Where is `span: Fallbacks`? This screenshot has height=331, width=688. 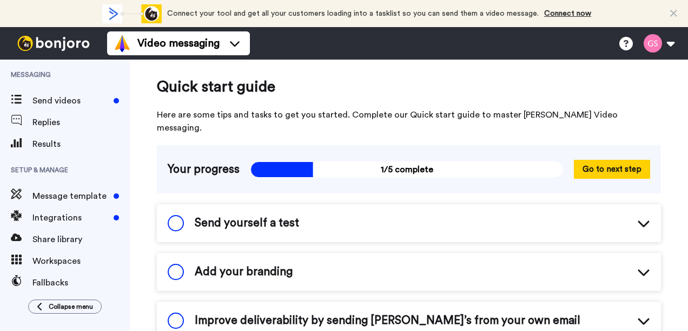
span: Fallbacks is located at coordinates (81, 282).